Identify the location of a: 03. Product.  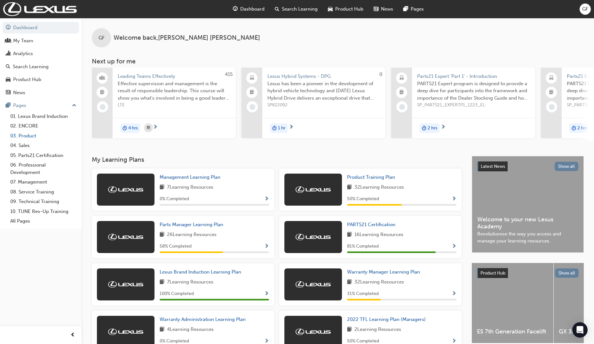
(43, 136).